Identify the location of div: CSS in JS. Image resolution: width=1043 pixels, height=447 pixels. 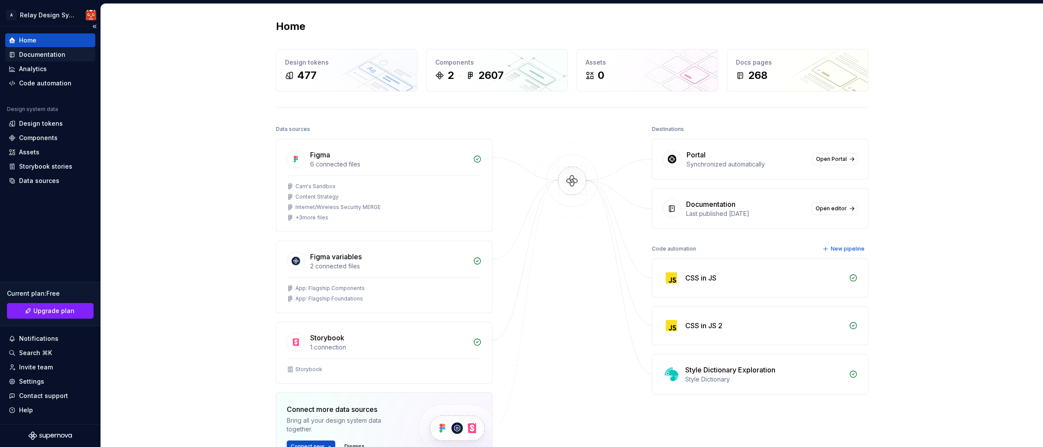
(701, 278).